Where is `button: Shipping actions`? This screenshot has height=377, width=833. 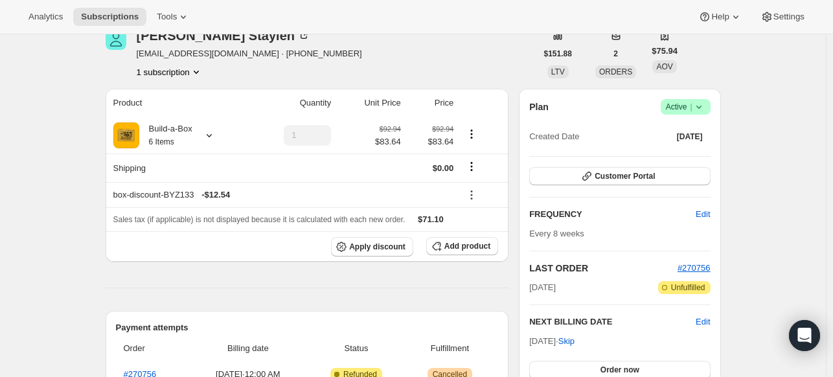
button: Shipping actions is located at coordinates (472, 166).